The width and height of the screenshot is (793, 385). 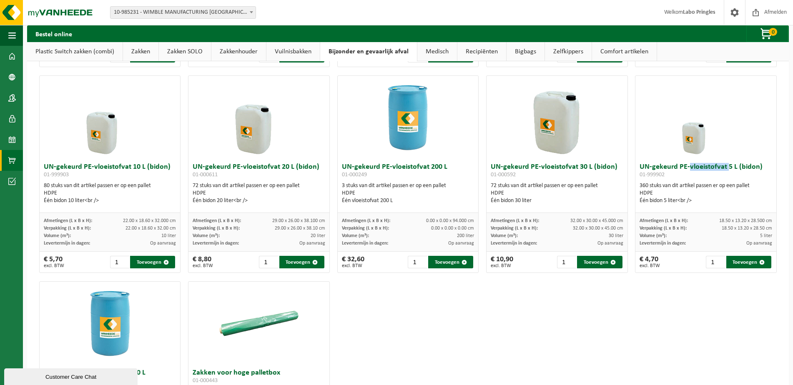 I want to click on h3: UN-gekeurd PE-vloeistofvat 10 L (bidon), so click(x=110, y=172).